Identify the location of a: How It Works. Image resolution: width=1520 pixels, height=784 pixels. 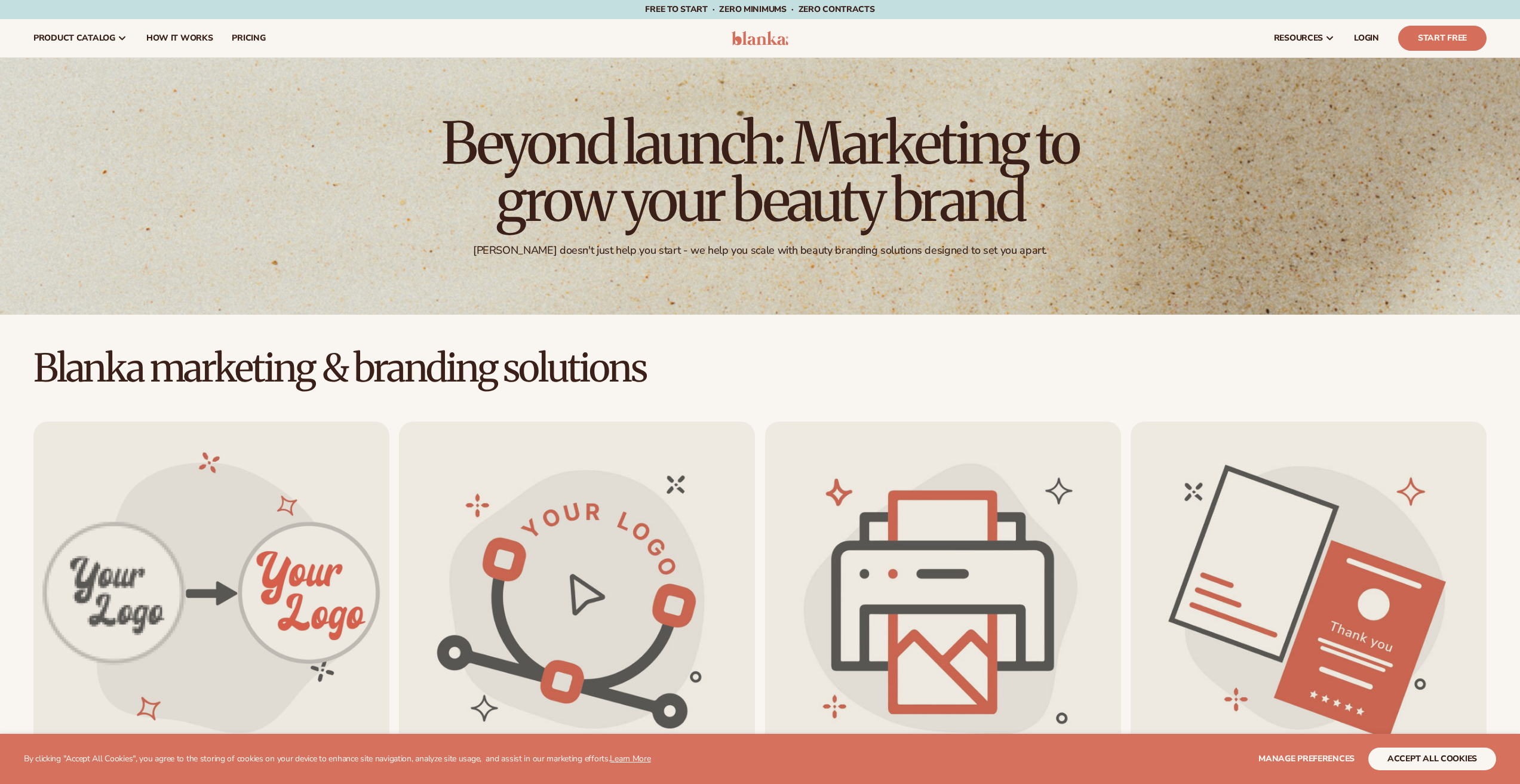
(180, 39).